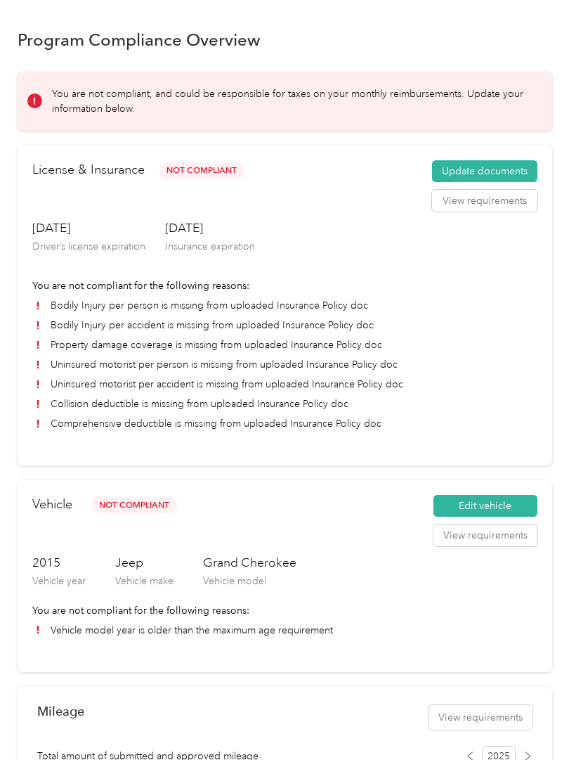  Describe the element at coordinates (285, 384) in the screenshot. I see `li: Uninsured motorist per accident is missing from uploaded Insurance Policy doc` at that location.